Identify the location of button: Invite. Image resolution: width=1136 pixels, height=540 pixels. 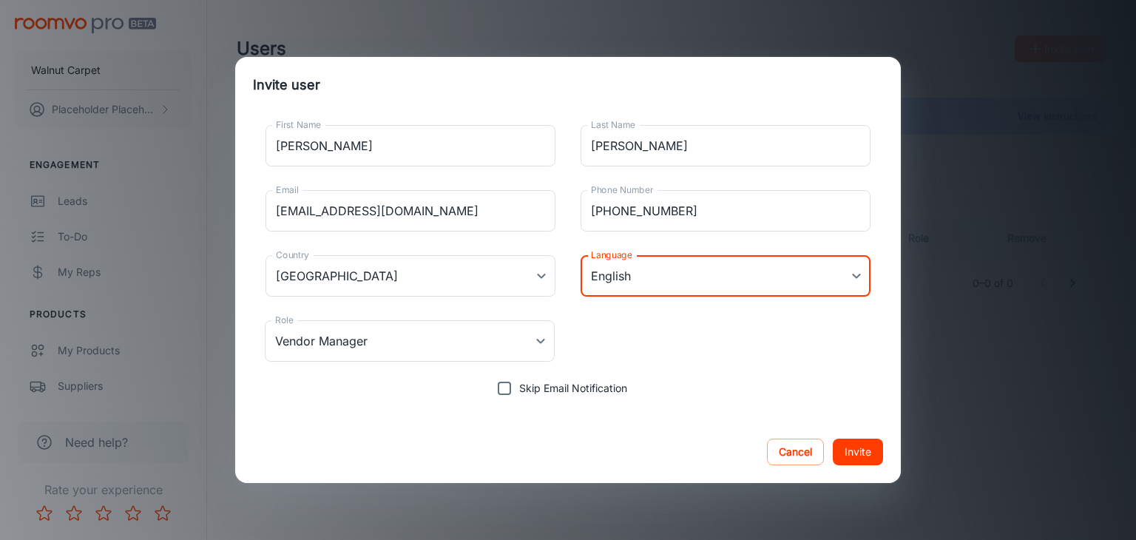
(858, 452).